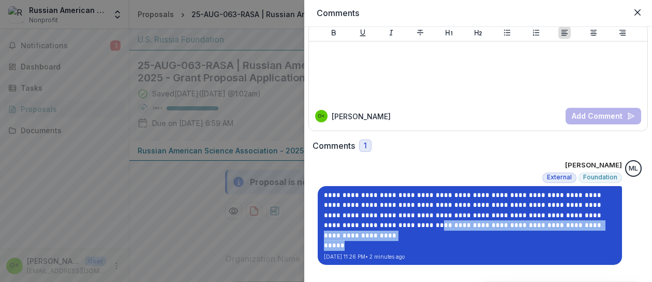 Image resolution: width=652 pixels, height=282 pixels. I want to click on span: 1, so click(366, 146).